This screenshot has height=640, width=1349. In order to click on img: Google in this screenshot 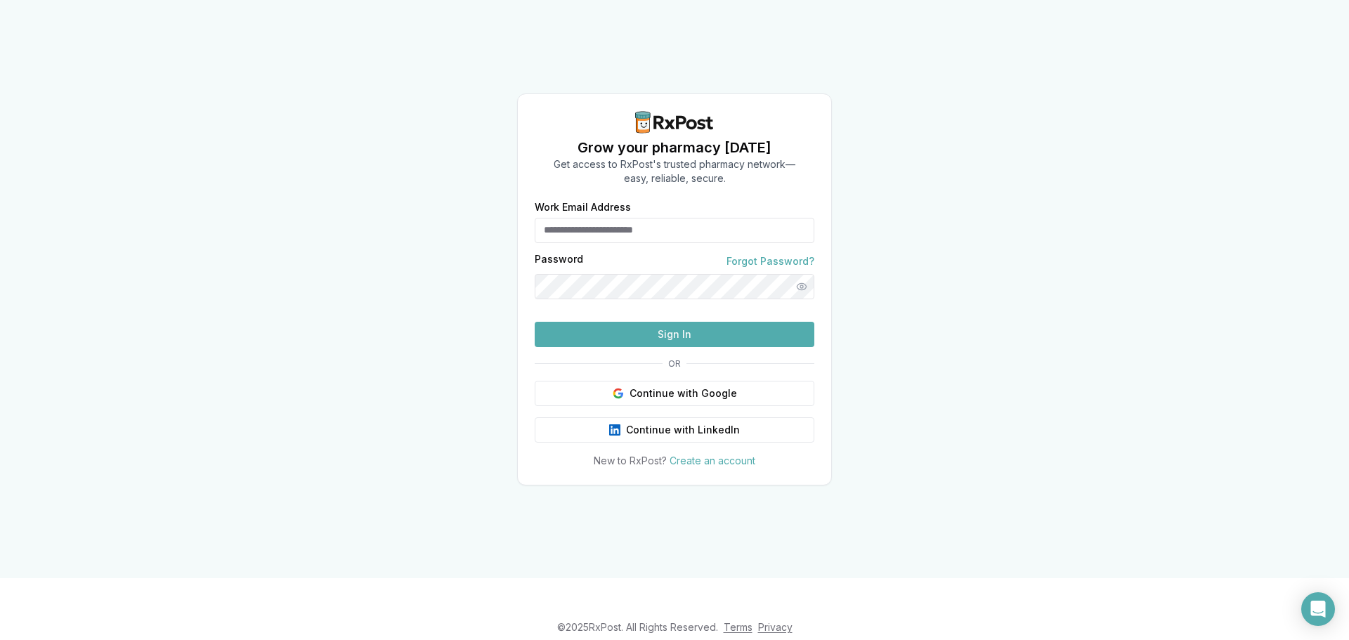, I will do `click(618, 393)`.